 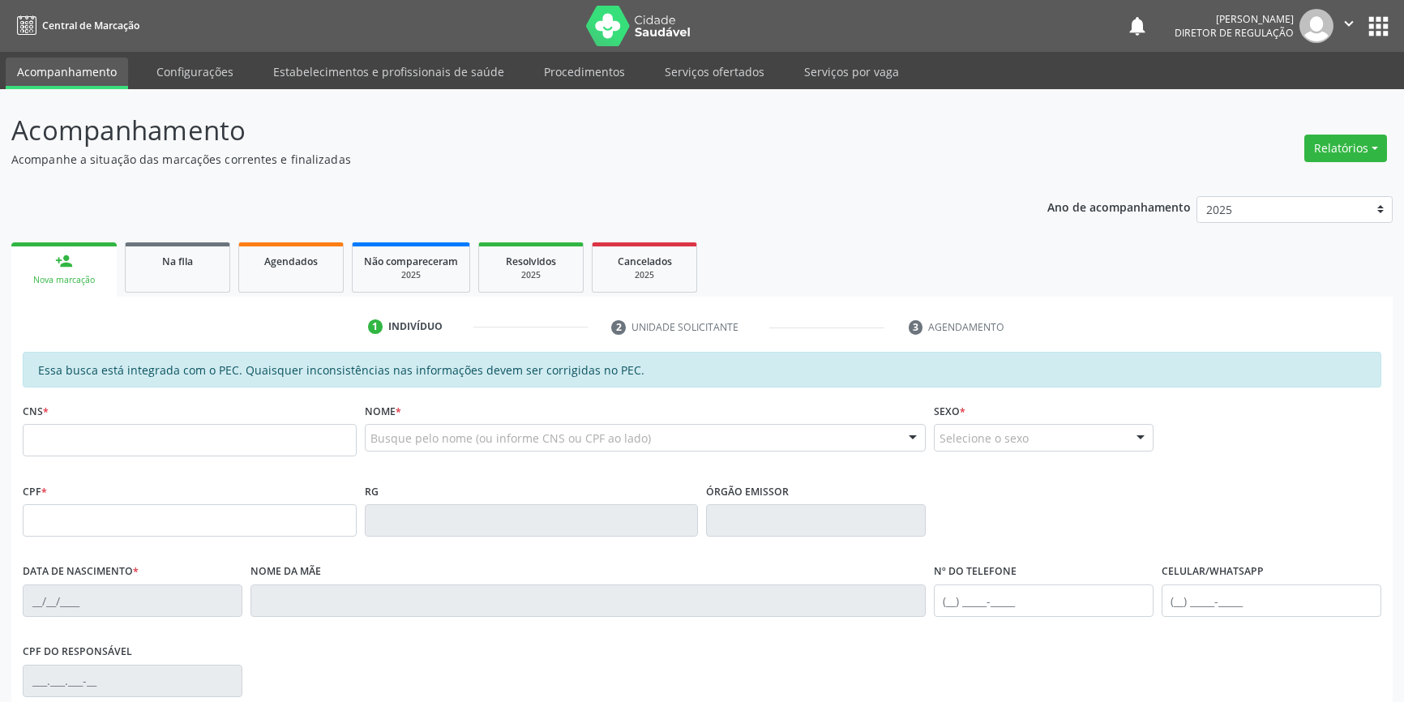 What do you see at coordinates (984, 438) in the screenshot?
I see `span: Selecione o sexo` at bounding box center [984, 438].